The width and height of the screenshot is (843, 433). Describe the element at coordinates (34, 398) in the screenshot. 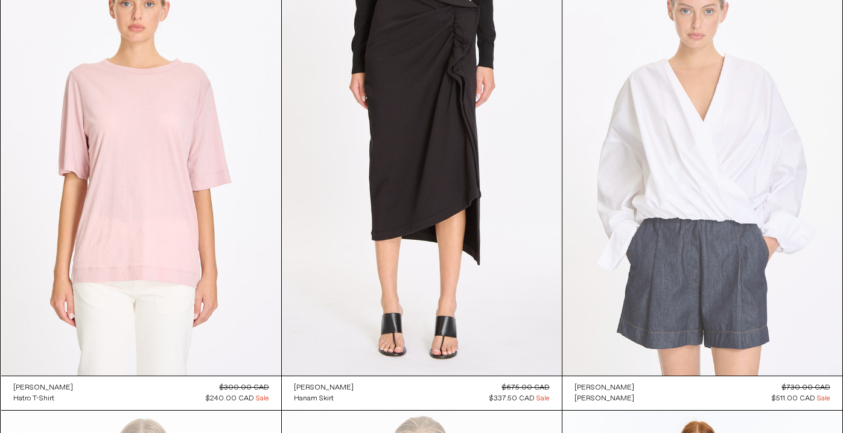

I see `div: Hatro T-Shirt` at that location.